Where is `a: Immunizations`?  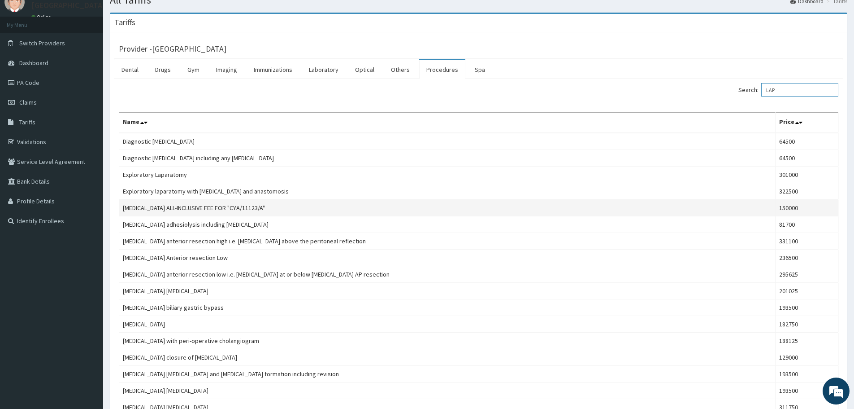 a: Immunizations is located at coordinates (273, 70).